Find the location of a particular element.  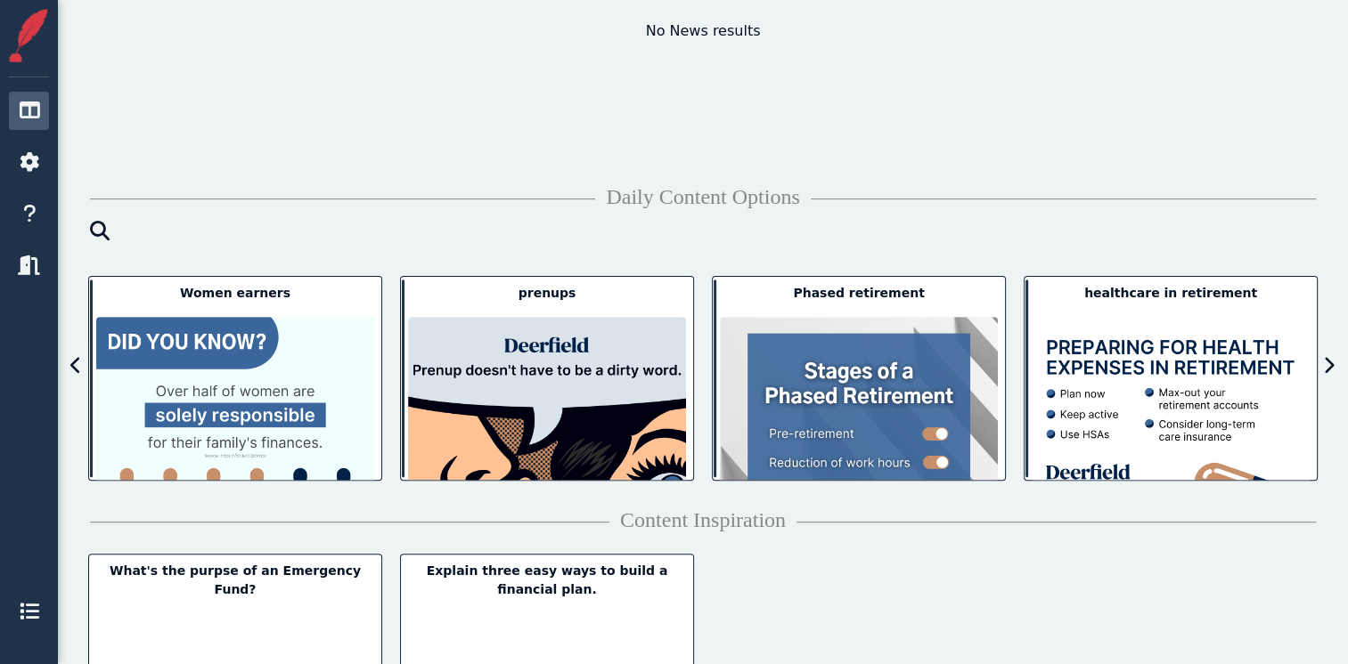

div: What's the purpse of an Emergency Fund? is located at coordinates (235, 581).